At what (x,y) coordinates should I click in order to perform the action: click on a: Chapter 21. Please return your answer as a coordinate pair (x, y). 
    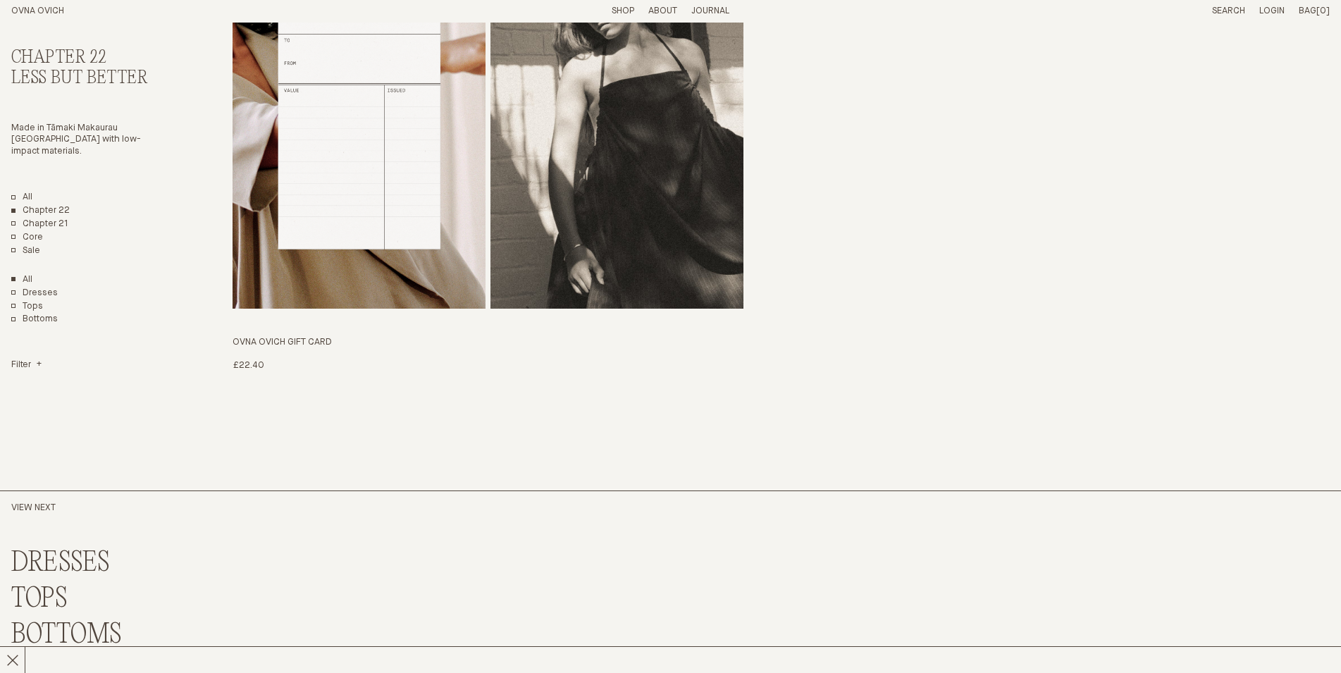
    Looking at the image, I should click on (39, 224).